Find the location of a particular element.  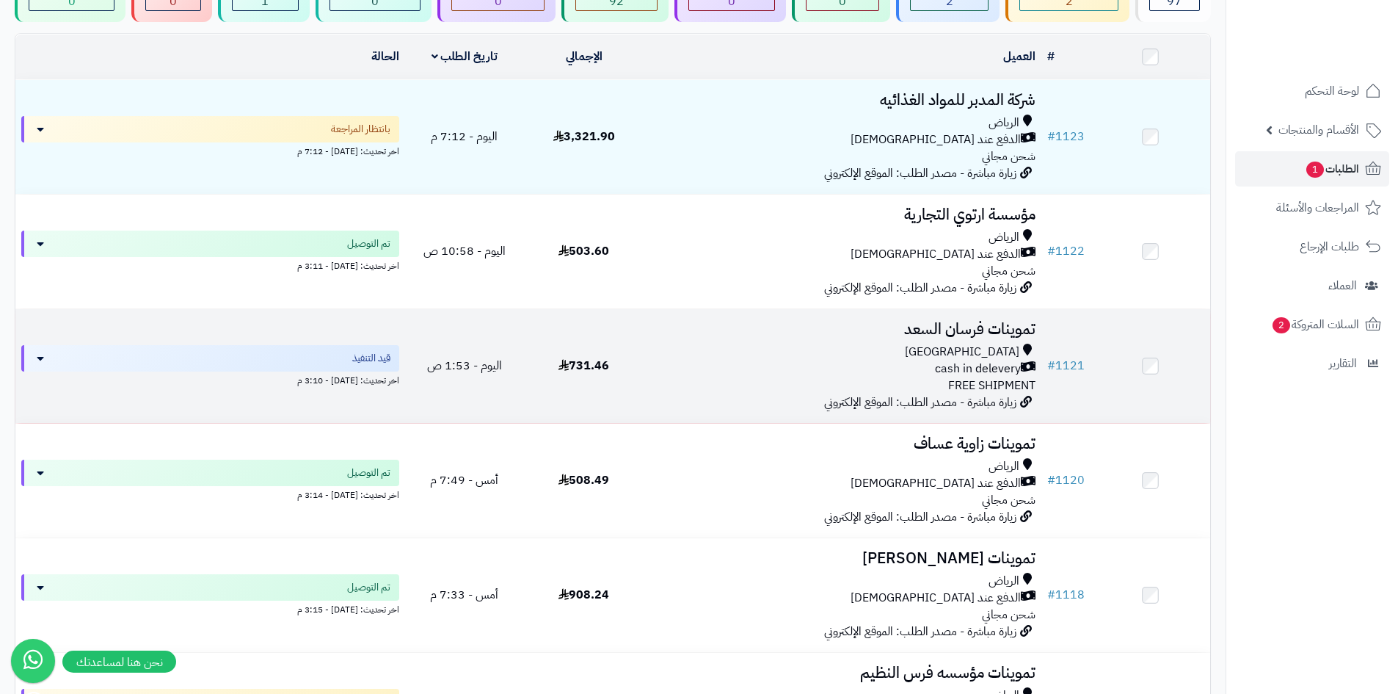

h3: مؤسسة ارتوي التجارية is located at coordinates (843, 214).